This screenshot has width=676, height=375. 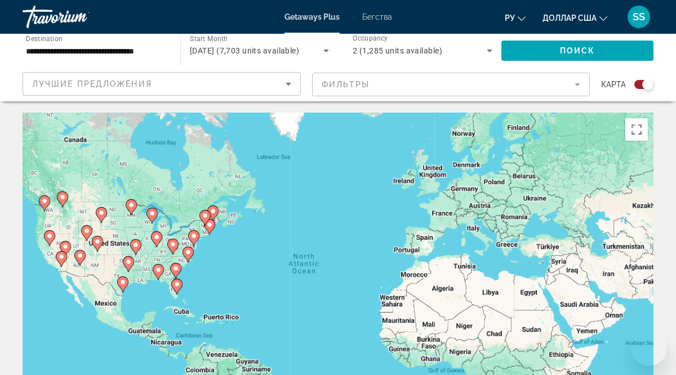 What do you see at coordinates (639, 16) in the screenshot?
I see `font: SS` at bounding box center [639, 16].